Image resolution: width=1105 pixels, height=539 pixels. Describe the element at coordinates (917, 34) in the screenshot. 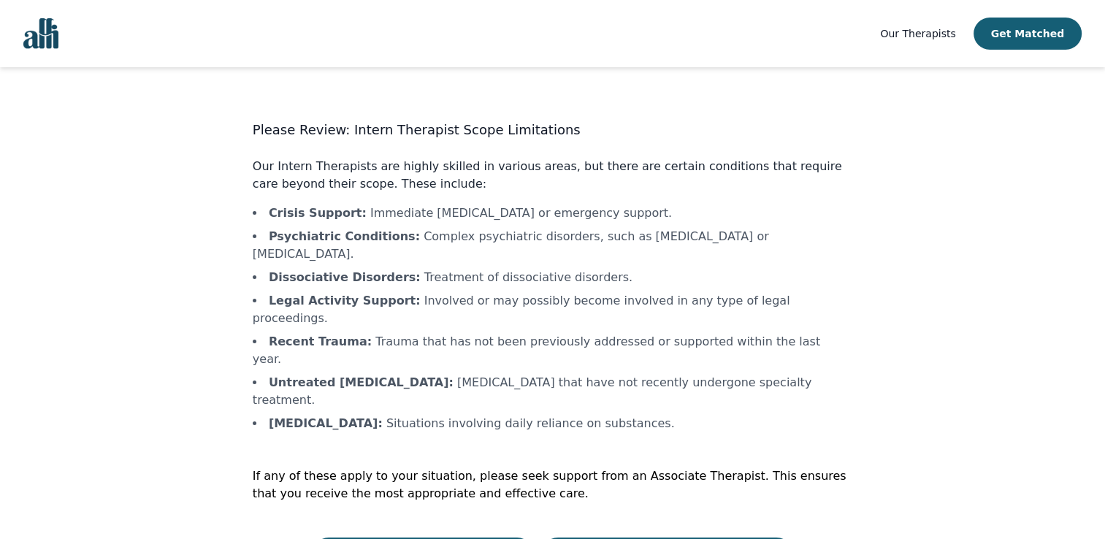

I see `a: Our Therapists` at that location.